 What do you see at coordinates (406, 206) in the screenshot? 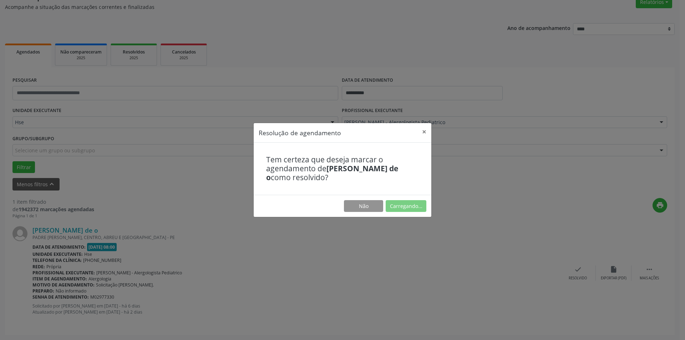
I see `button: Carregando...` at bounding box center [406, 206].